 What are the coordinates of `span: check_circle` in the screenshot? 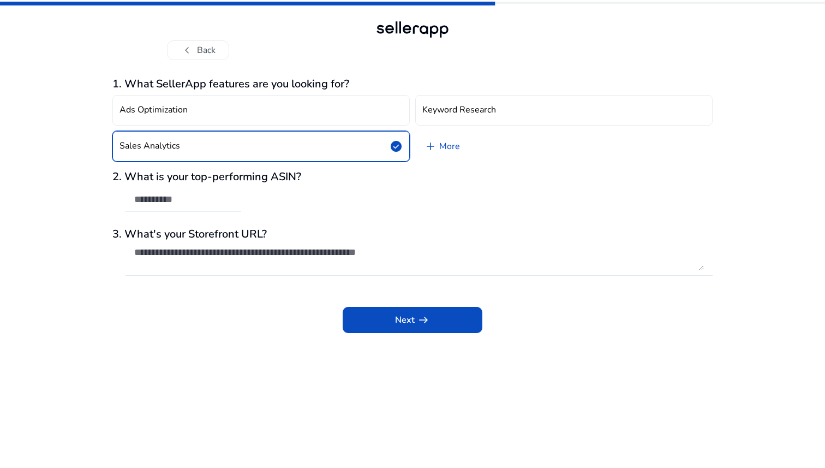 It's located at (396, 146).